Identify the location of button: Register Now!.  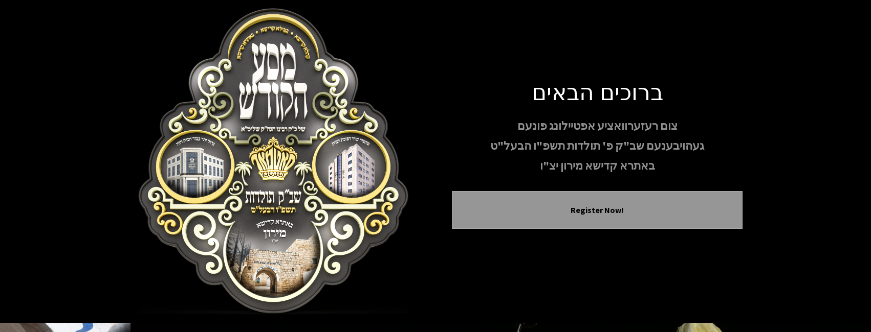
(597, 210).